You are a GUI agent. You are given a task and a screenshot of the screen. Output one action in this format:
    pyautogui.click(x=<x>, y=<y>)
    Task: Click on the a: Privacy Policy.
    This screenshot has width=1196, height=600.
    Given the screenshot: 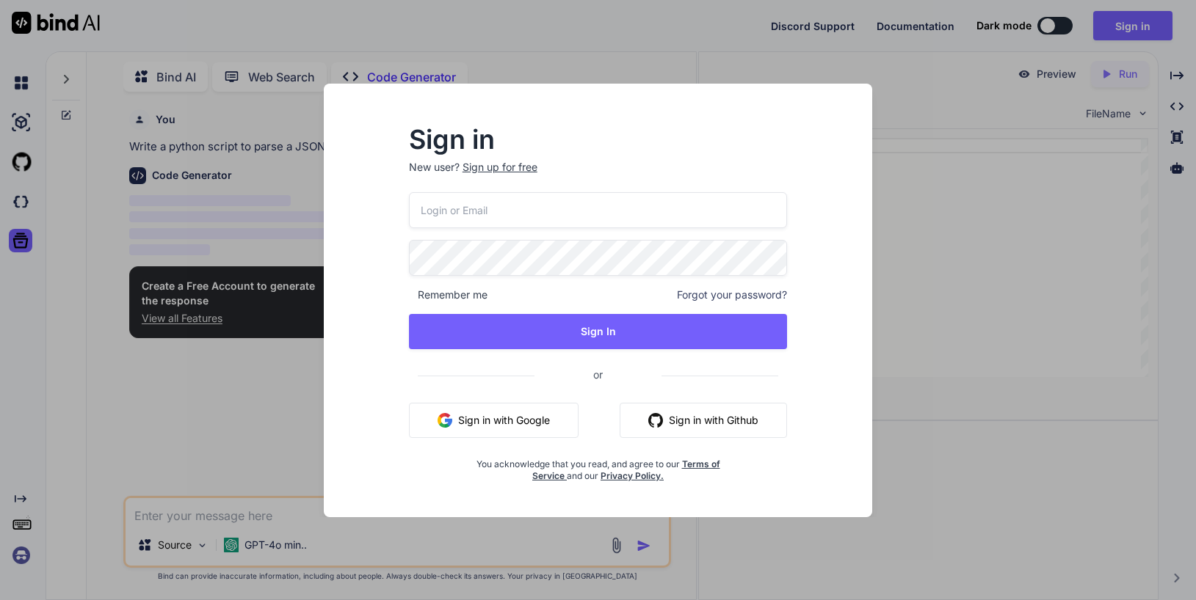 What is the action you would take?
    pyautogui.click(x=632, y=476)
    